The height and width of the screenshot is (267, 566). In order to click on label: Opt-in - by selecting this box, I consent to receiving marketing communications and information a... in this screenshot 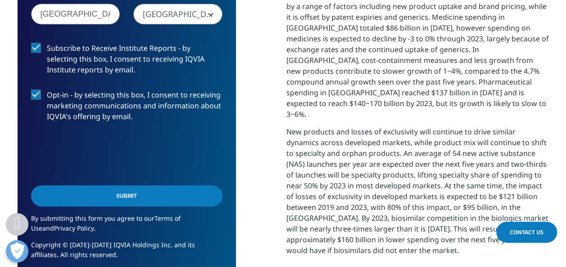, I will do `click(126, 108)`.